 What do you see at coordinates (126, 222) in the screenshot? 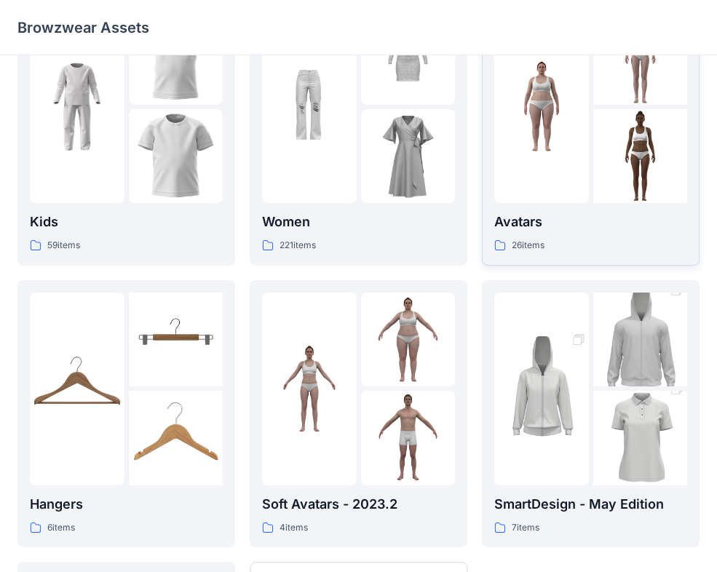
I see `p: Kids` at bounding box center [126, 222].